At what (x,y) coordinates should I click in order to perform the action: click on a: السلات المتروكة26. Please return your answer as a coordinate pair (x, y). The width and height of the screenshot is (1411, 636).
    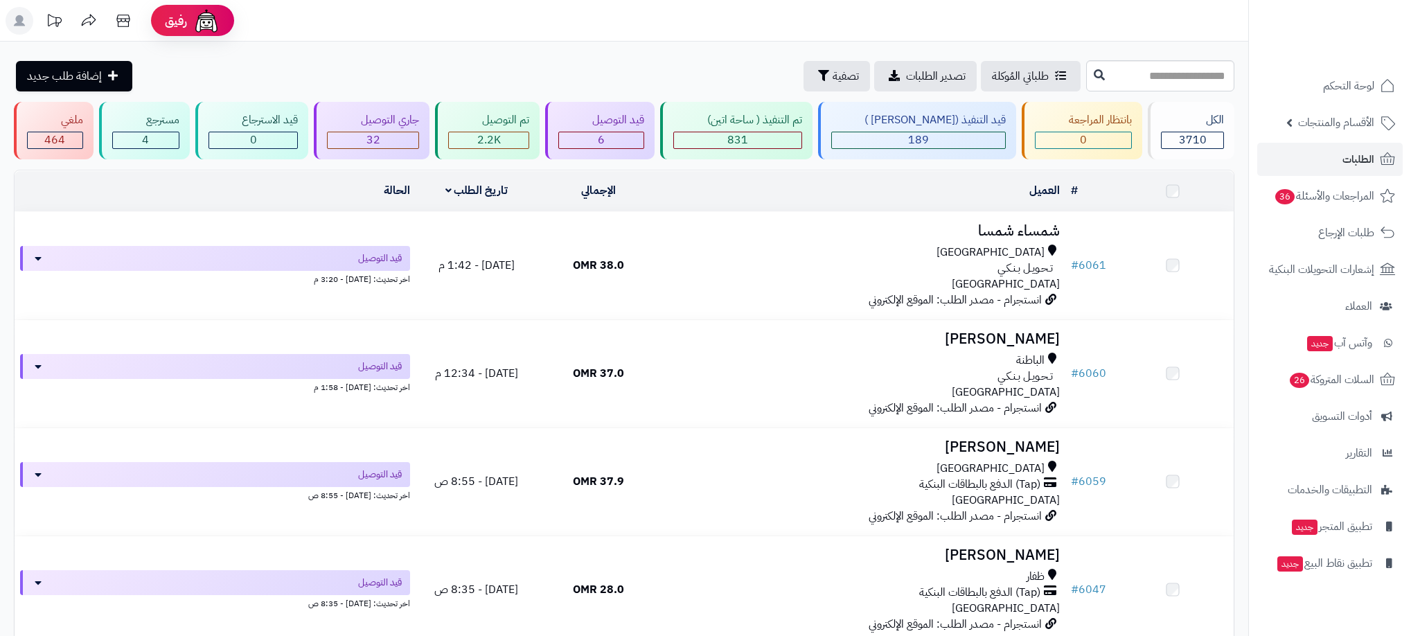
    Looking at the image, I should click on (1330, 380).